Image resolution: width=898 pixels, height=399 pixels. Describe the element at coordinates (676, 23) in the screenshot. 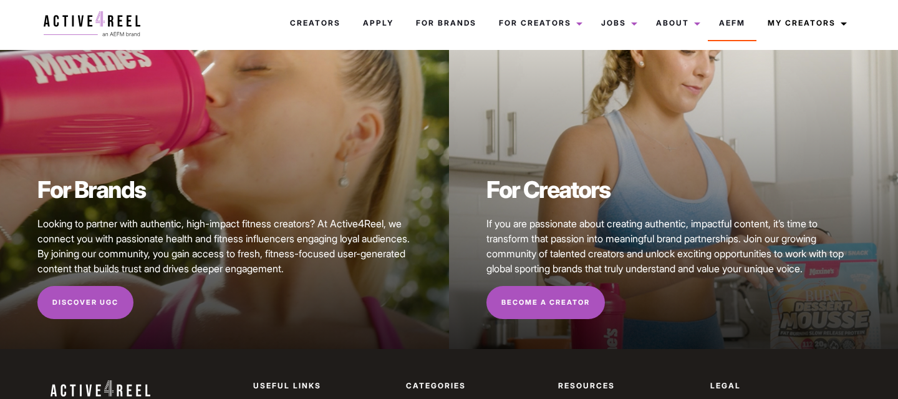

I see `a: About` at that location.